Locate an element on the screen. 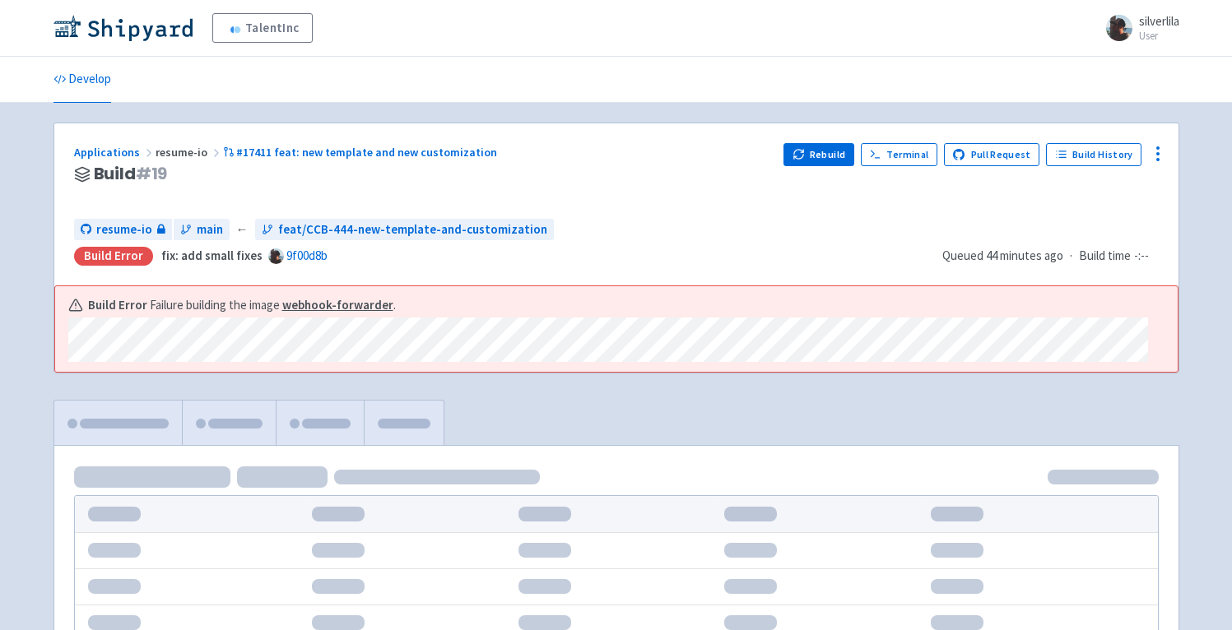  a: Develop is located at coordinates (82, 80).